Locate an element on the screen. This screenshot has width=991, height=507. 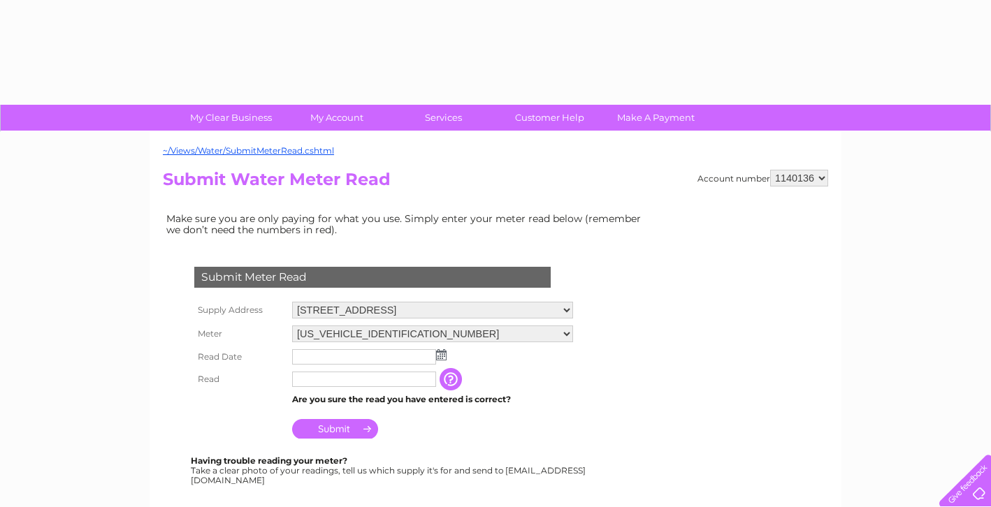
th: Meter is located at coordinates (240, 334).